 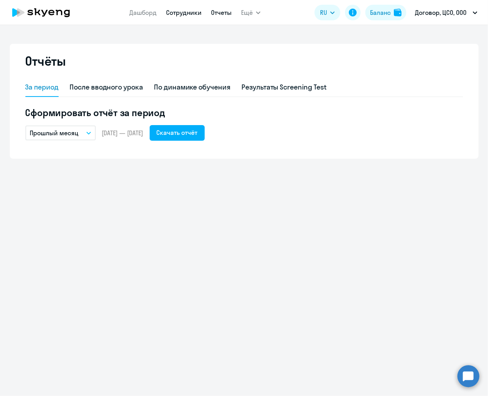 What do you see at coordinates (221, 13) in the screenshot?
I see `a: Отчеты` at bounding box center [221, 13].